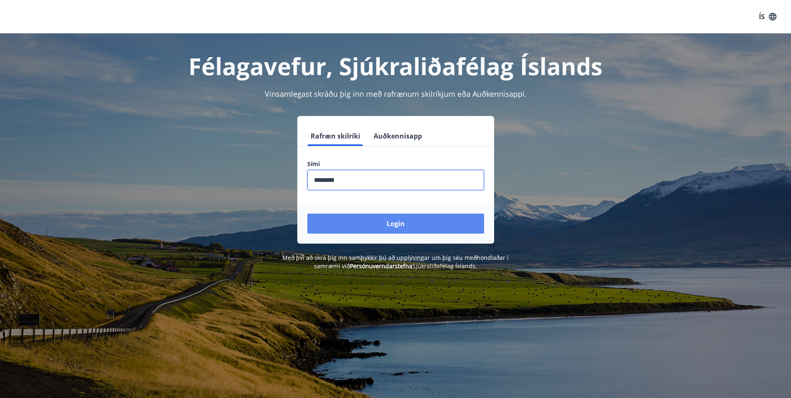  I want to click on span: Með því að skrá þig inn samþykkir þú að upplýsingar um þig séu meðhöndlaðar í samræmi við Sjúkral..., so click(395, 262).